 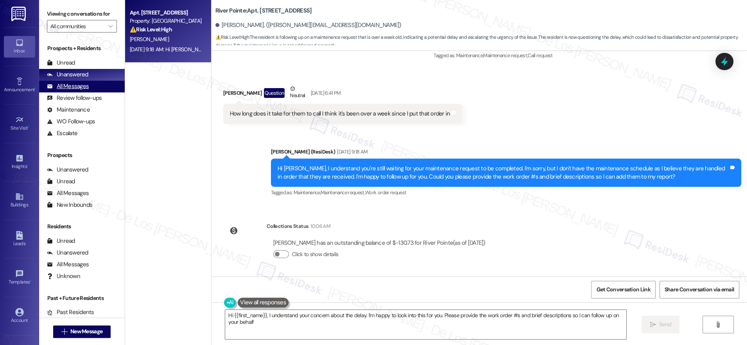 I want to click on span: Share Conversation via email, so click(x=700, y=289).